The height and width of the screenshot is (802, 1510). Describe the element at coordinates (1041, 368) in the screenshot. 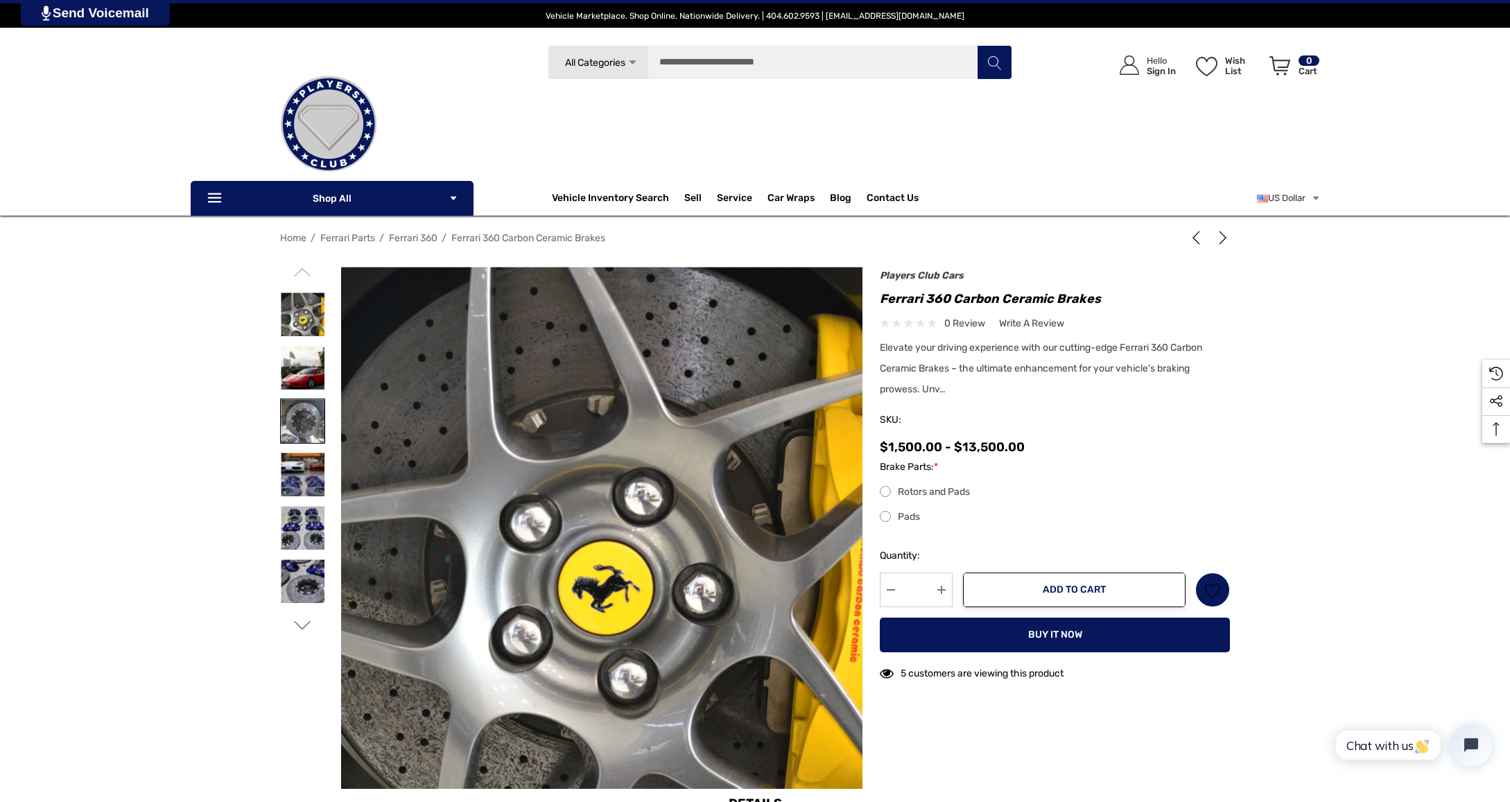

I see `span: Elevate your driving experience with our cutting-edge Ferrari 360 Carbon Ceramic Brakes – the ult...` at that location.